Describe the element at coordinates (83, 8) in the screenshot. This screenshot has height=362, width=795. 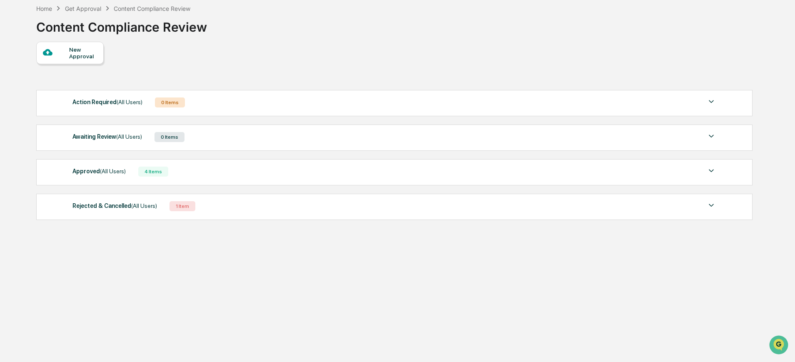
I see `div: Get Approval` at that location.